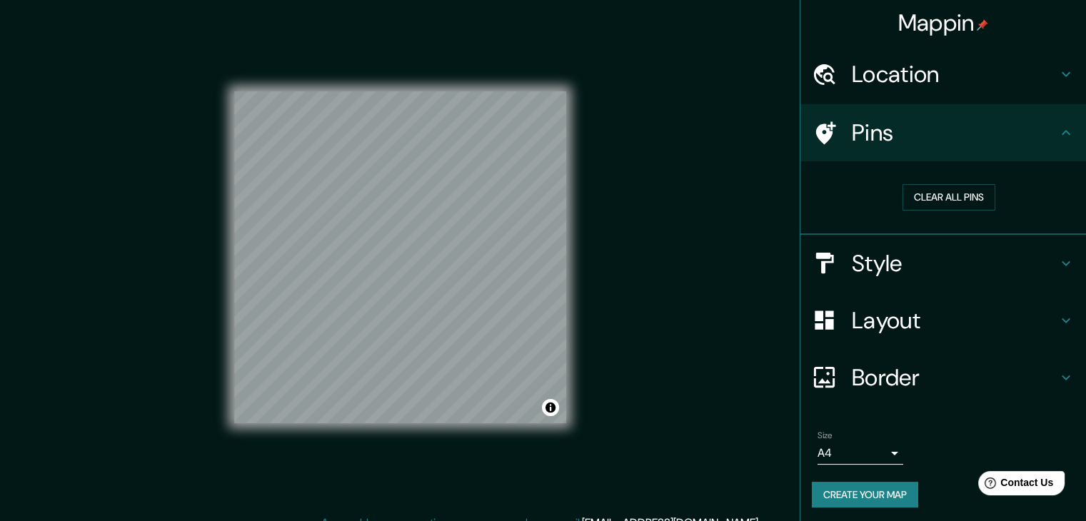 The image size is (1086, 521). I want to click on h4: Location, so click(955, 74).